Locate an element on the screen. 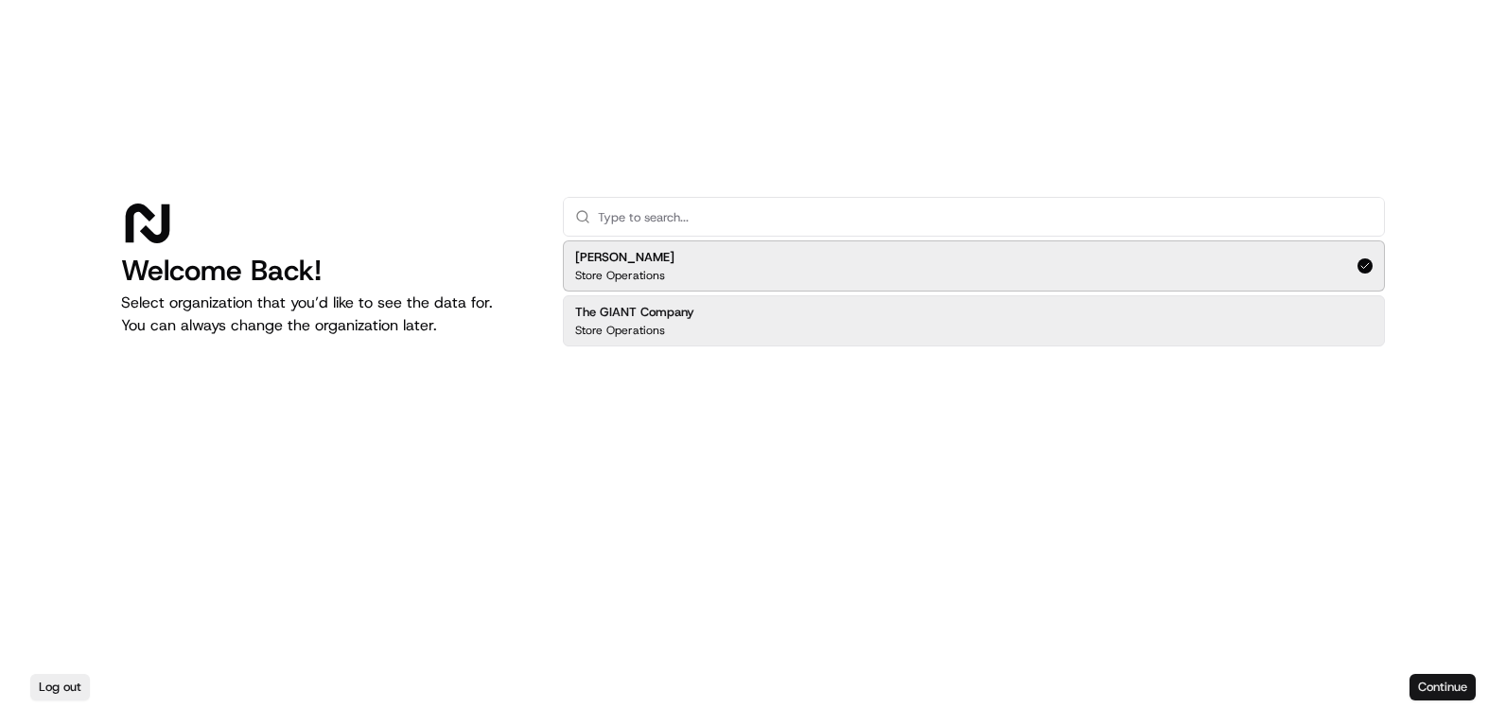 This screenshot has height=708, width=1506. div: Suggestions is located at coordinates (973, 293).